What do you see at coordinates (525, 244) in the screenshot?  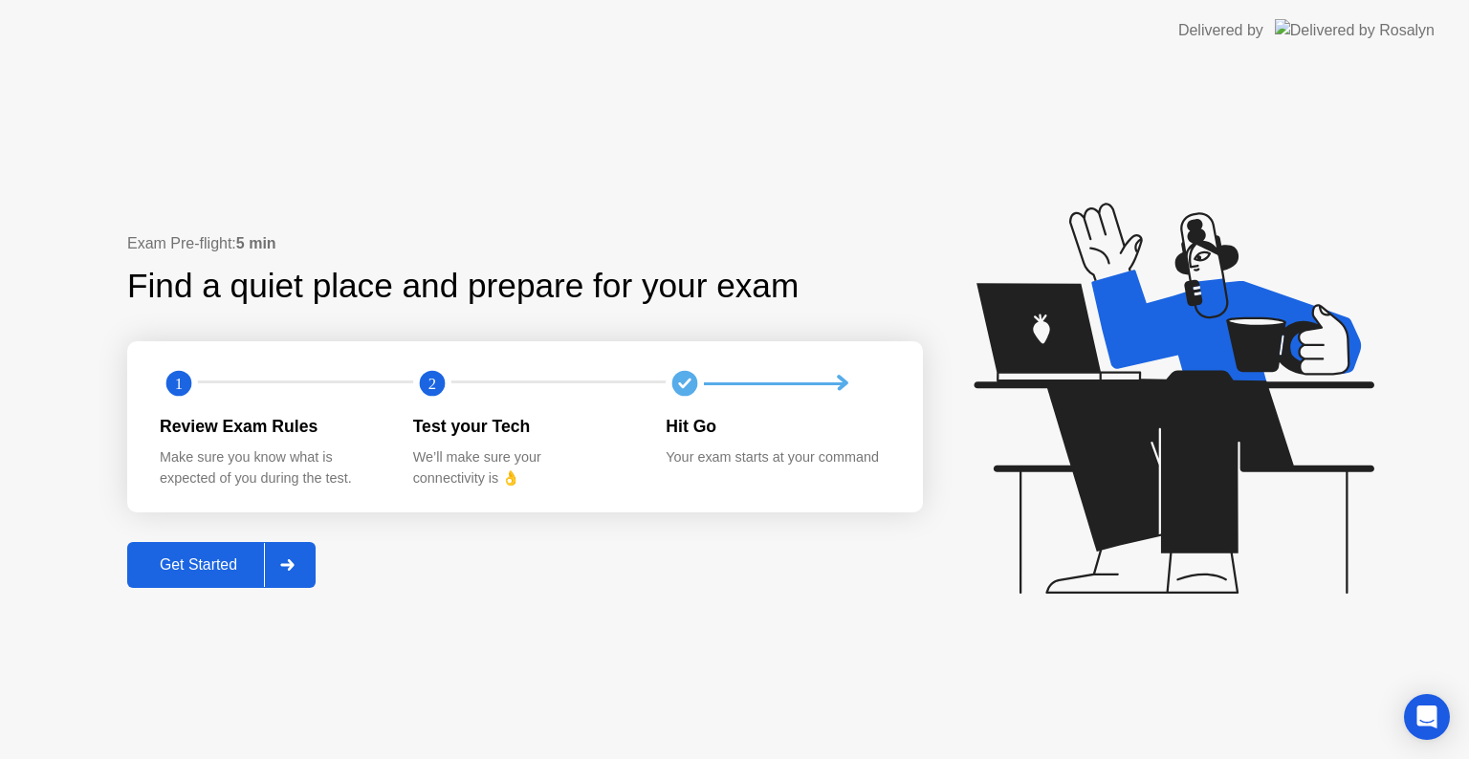 I see `div: Exam Pre-flight:` at bounding box center [525, 244].